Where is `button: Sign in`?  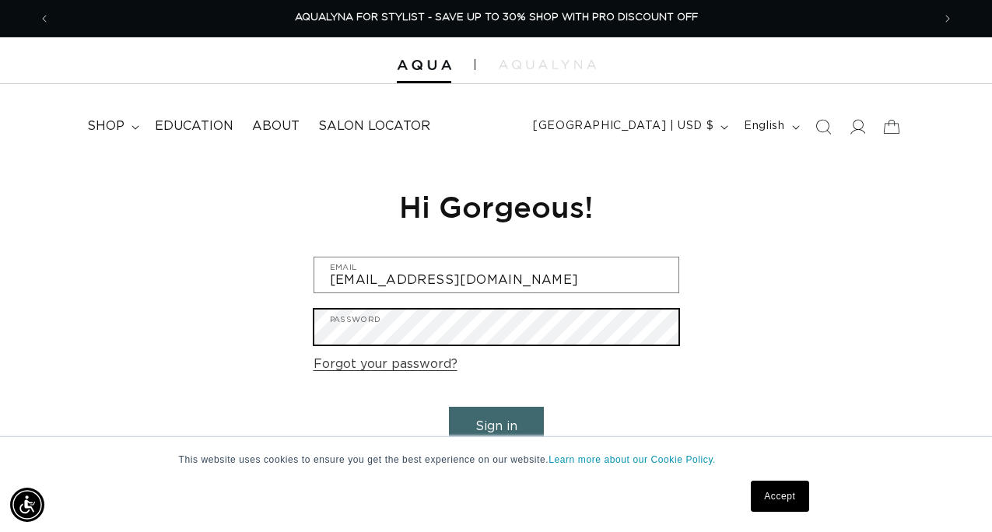 button: Sign in is located at coordinates (496, 426).